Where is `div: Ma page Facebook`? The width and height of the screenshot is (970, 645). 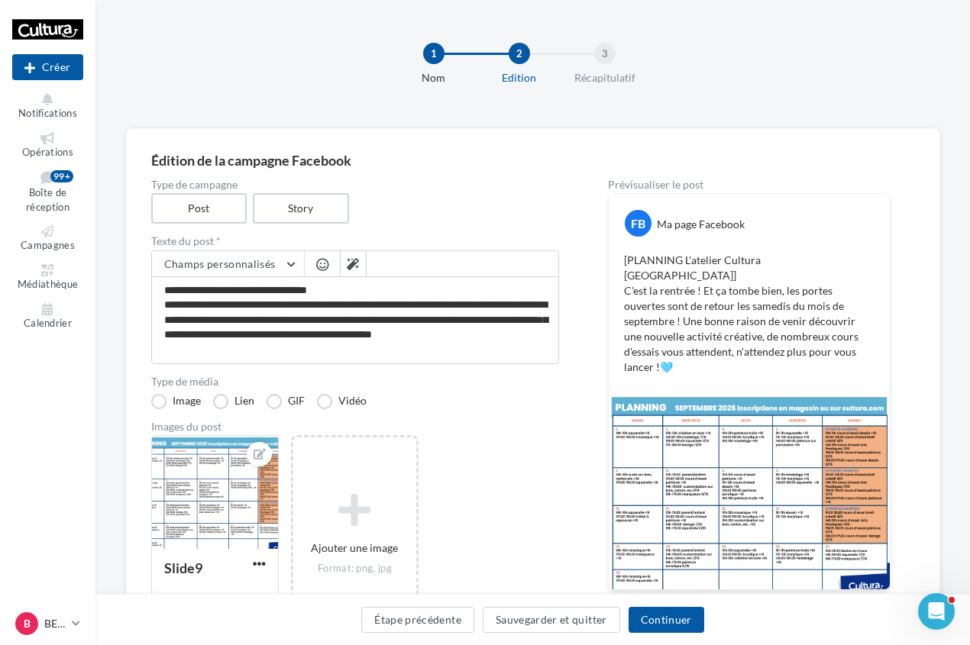 div: Ma page Facebook is located at coordinates (700, 224).